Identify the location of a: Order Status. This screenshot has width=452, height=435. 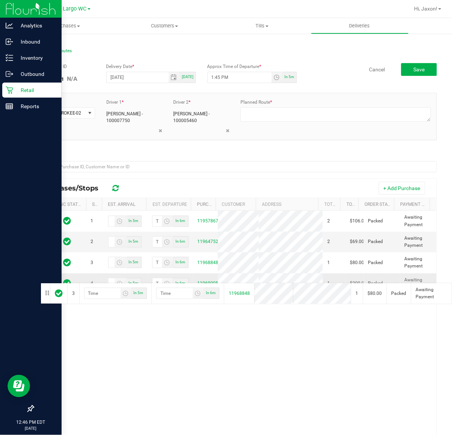
(380, 205).